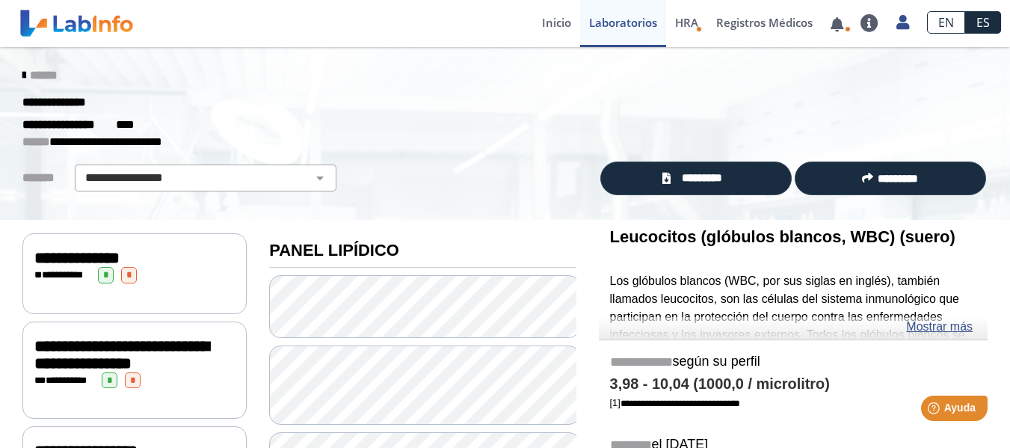 Image resolution: width=1010 pixels, height=448 pixels. Describe the element at coordinates (716, 361) in the screenshot. I see `font: según su perfil` at that location.